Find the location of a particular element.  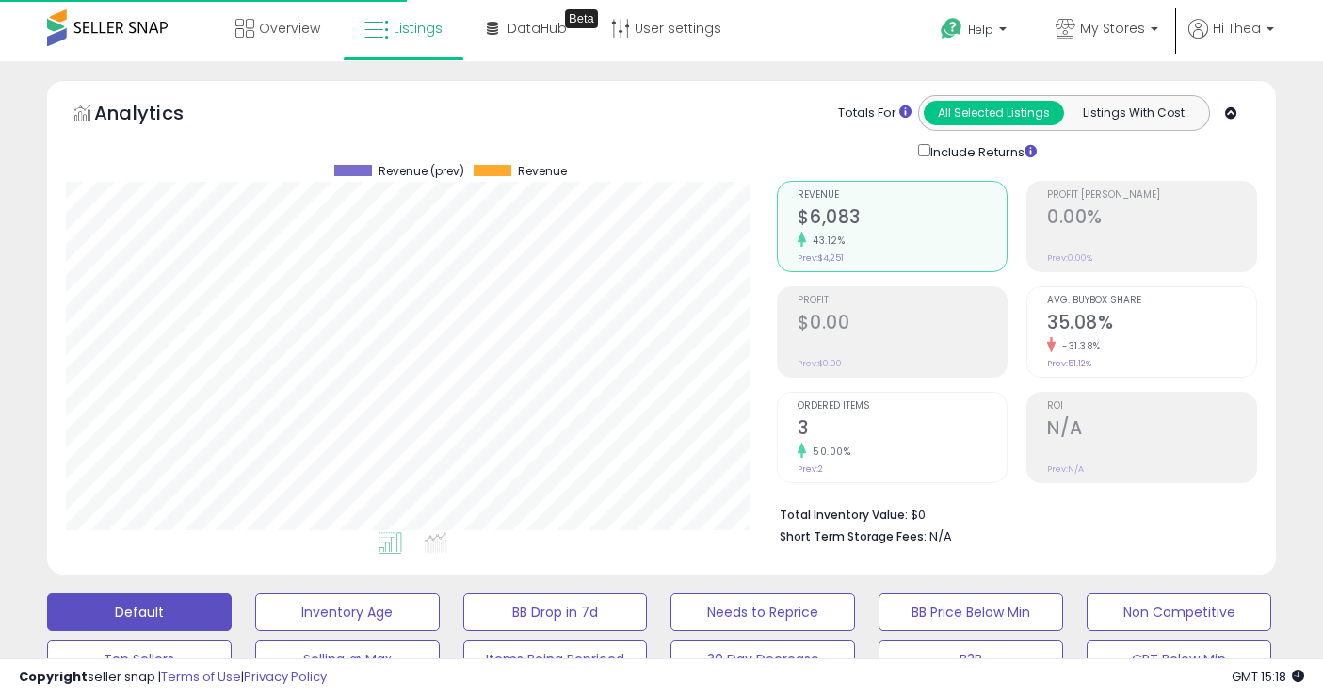

span: DataHub is located at coordinates (537, 28).